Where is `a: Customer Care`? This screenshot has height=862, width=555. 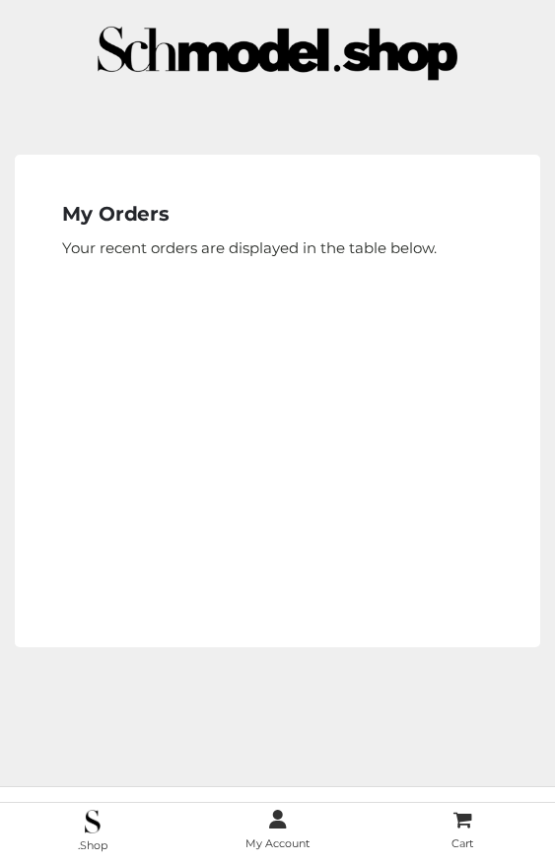 a: Customer Care is located at coordinates (457, 789).